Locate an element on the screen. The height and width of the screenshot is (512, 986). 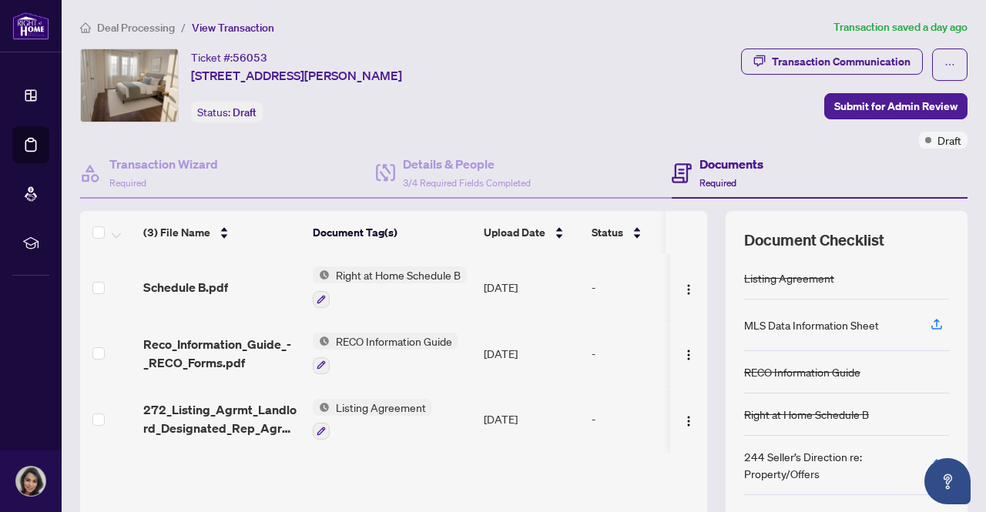
button: Status IconRight at Home Schedule B is located at coordinates (390, 287).